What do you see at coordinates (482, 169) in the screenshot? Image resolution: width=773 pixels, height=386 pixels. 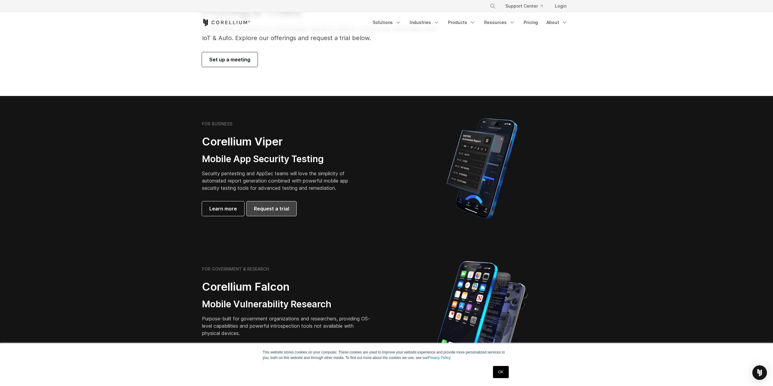 I see `img: Corellium MATRIX automated report on iPhone showing app vulnerability test results across securit...` at bounding box center [482, 169].